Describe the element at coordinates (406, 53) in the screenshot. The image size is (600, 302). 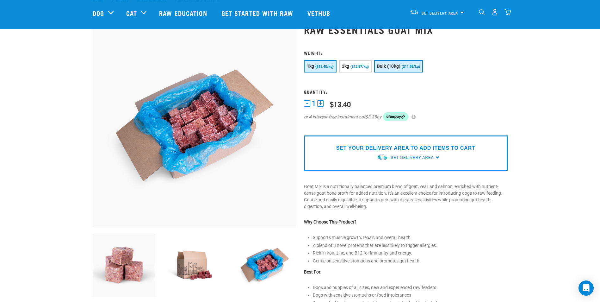
I see `h3: Weight:` at that location.